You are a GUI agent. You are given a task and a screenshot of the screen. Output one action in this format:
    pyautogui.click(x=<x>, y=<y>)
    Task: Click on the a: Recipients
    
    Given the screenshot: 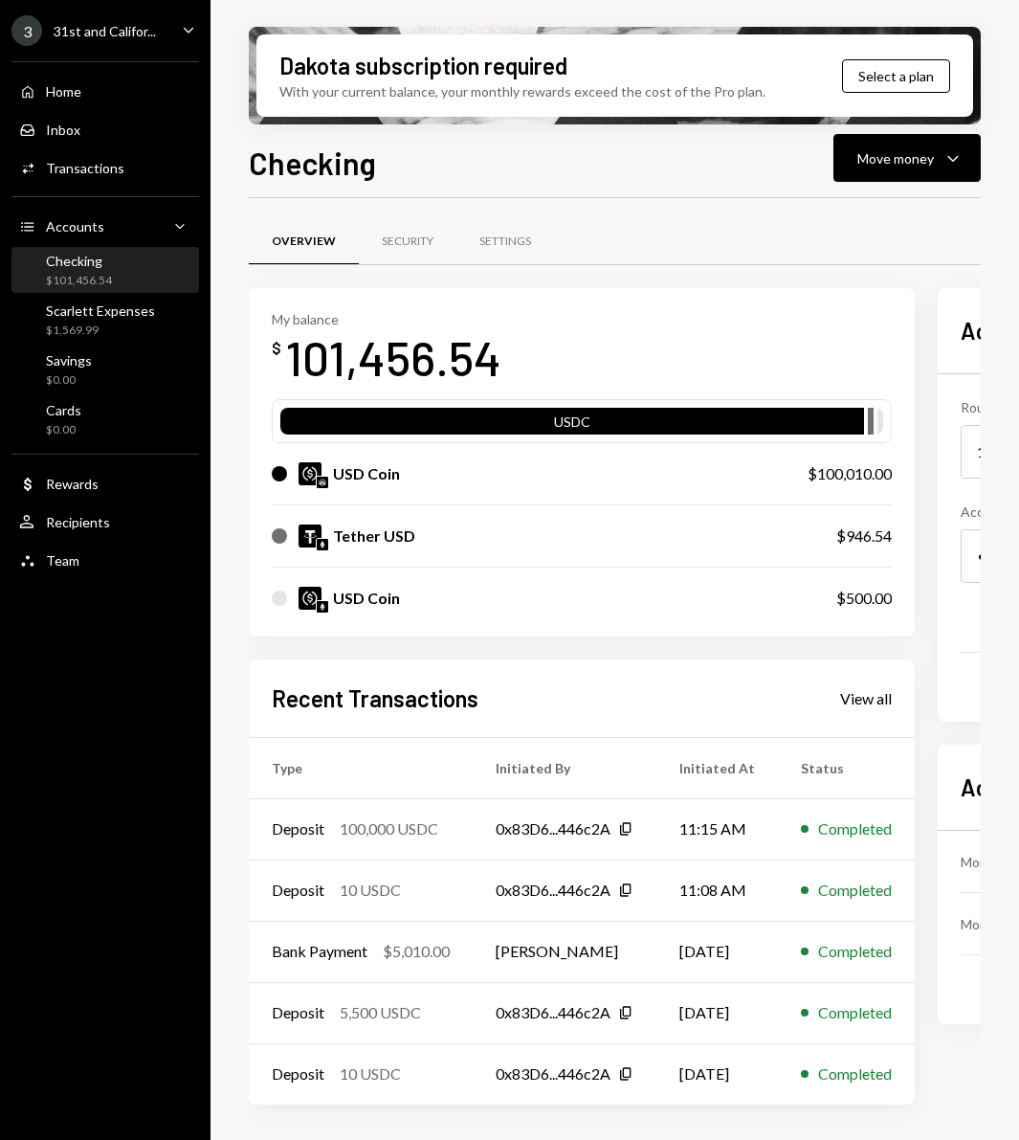 What is the action you would take?
    pyautogui.click(x=105, y=521)
    